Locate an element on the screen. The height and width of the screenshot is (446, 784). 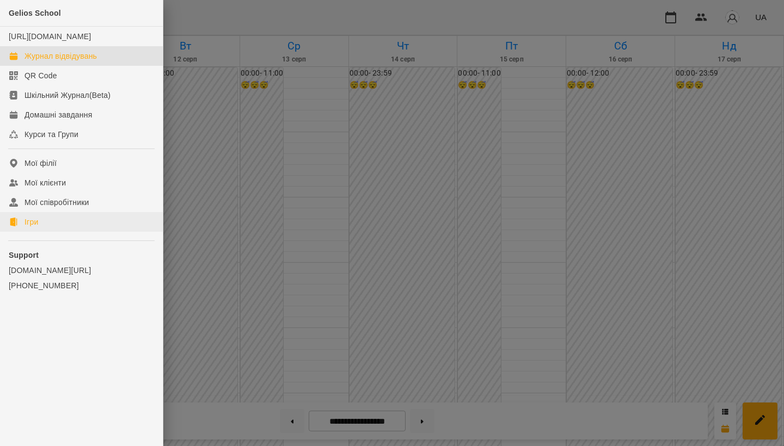
div: Мої співробітники is located at coordinates (57, 202).